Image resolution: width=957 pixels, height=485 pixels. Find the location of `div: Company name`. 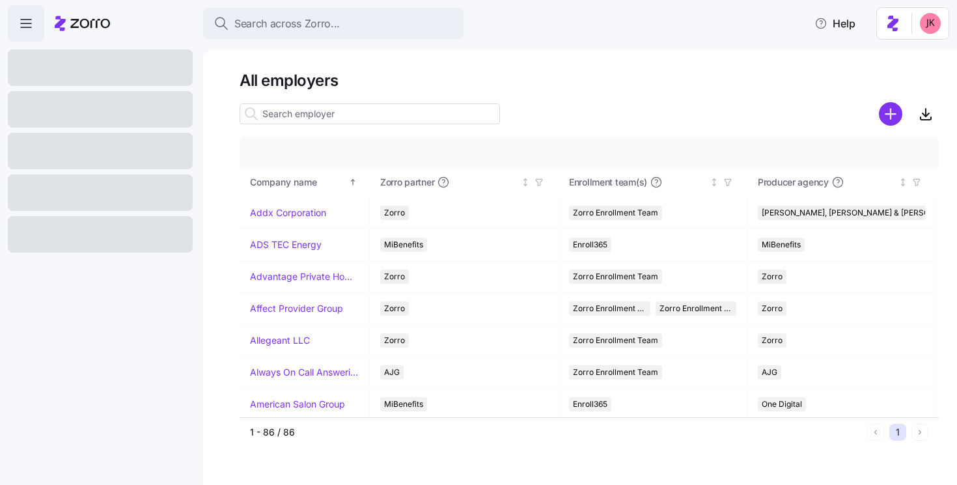

div: Company name is located at coordinates (298, 182).